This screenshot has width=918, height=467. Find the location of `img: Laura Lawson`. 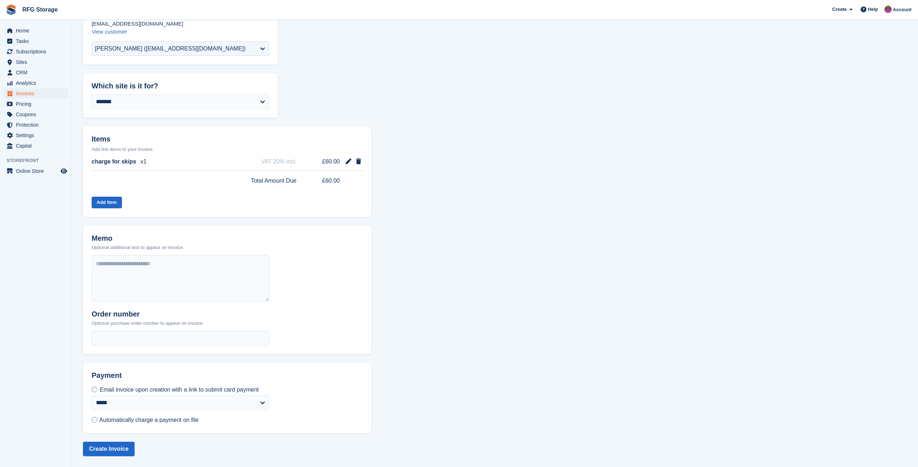

img: Laura Lawson is located at coordinates (888, 9).